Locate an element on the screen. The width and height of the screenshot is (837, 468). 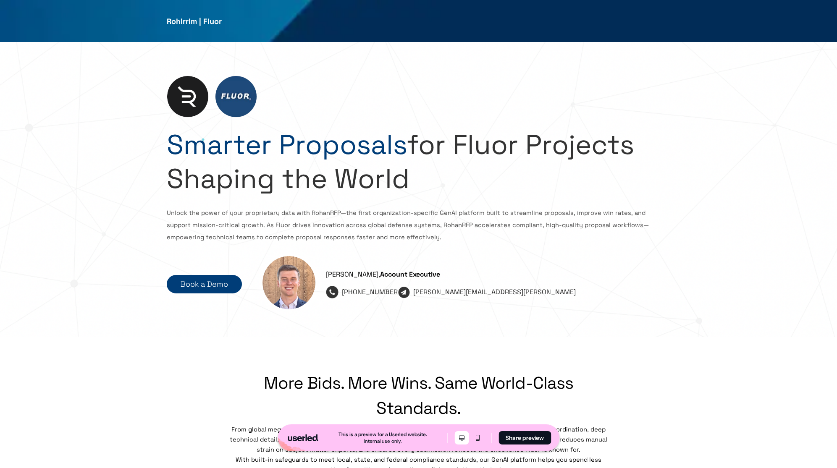
span: Smarter Proposals is located at coordinates (287, 145).